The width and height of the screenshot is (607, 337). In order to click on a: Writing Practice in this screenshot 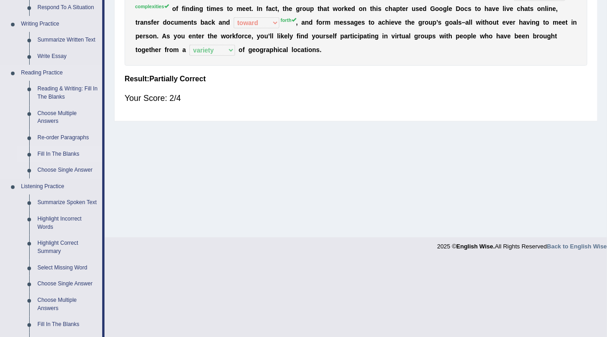, I will do `click(59, 24)`.